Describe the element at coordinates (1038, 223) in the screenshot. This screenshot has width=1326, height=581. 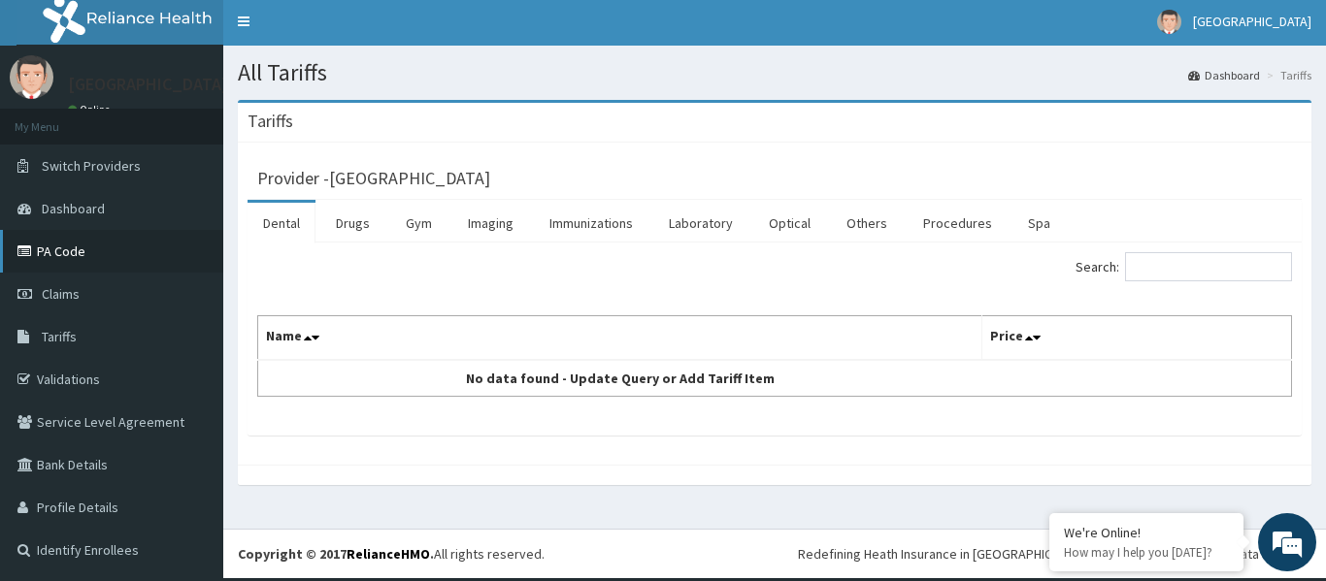
I see `a: Spa` at that location.